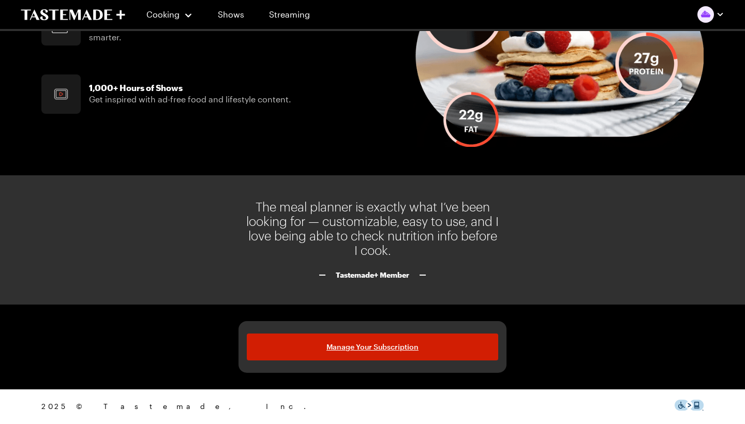  Describe the element at coordinates (73, 14) in the screenshot. I see `a: To Tastemade Home Page` at that location.